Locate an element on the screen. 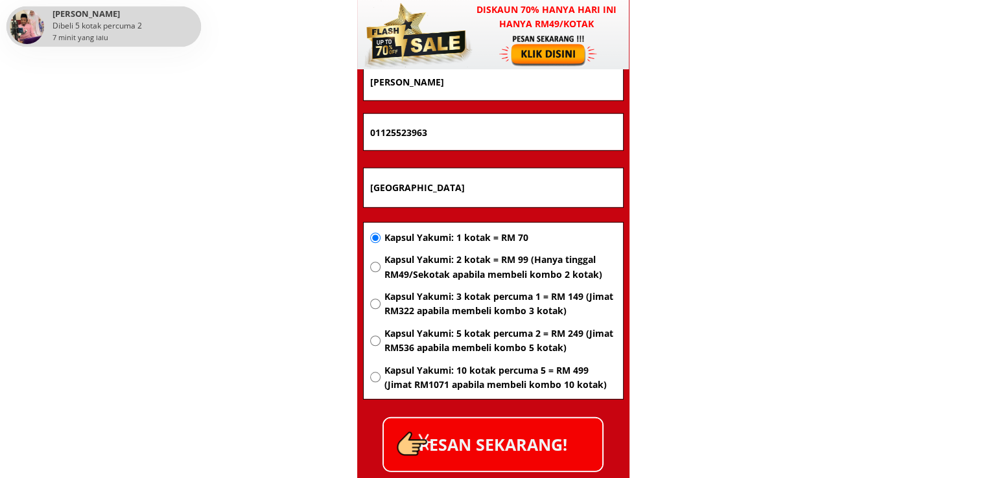  span: Kapsul Yakumi: 3 kotak percuma 1 = RM 149 (Jimat RM322 apabila membeli kombo 3 kotak) is located at coordinates (500, 304).